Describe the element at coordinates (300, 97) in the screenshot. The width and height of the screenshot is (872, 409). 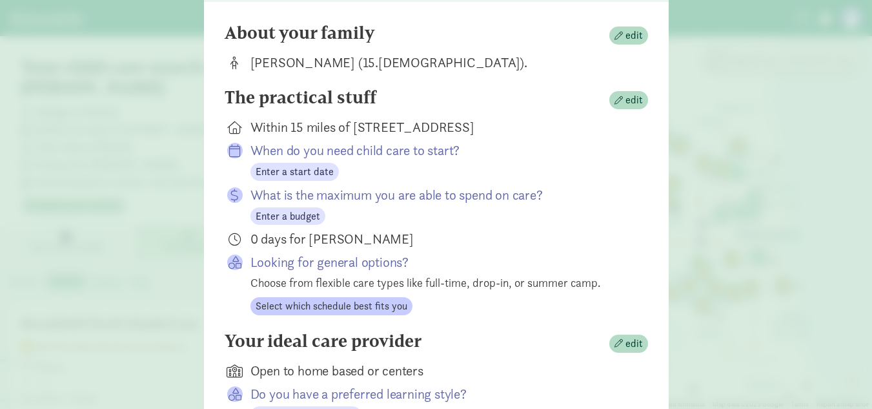
I see `h4: The practical stuff` at that location.